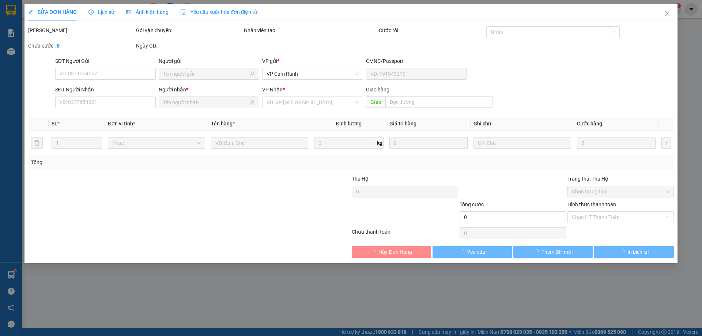 This screenshot has height=336, width=702. I want to click on div: Nhân viên tạo:, so click(310, 30).